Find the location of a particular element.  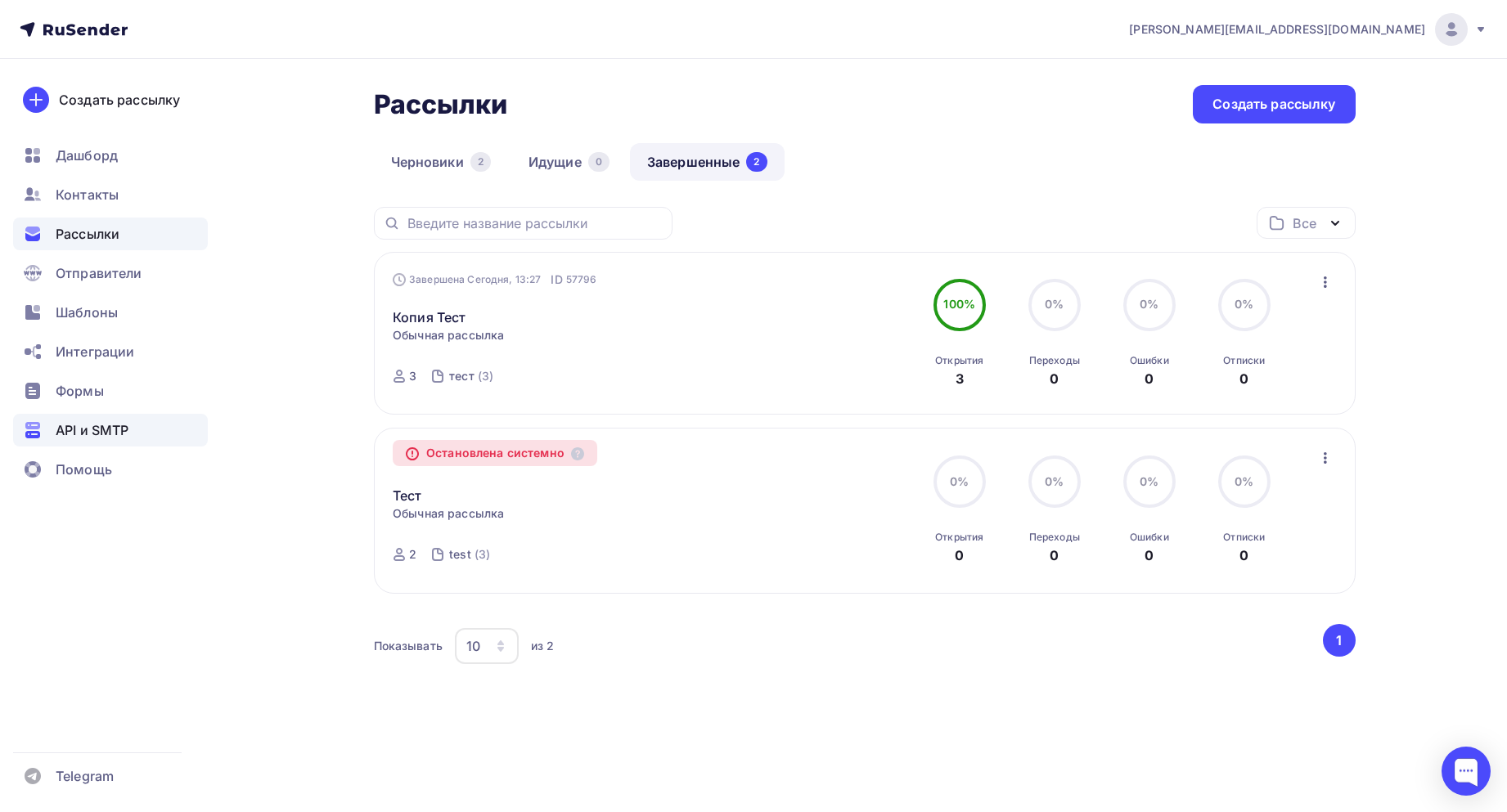

span: 57796 is located at coordinates (581, 280).